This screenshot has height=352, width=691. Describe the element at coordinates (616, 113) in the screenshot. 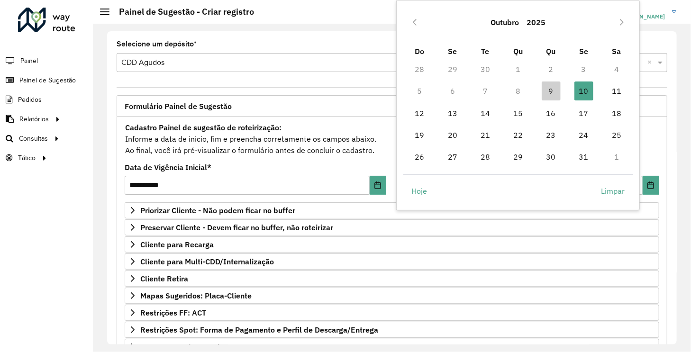

I see `span: 18` at that location.